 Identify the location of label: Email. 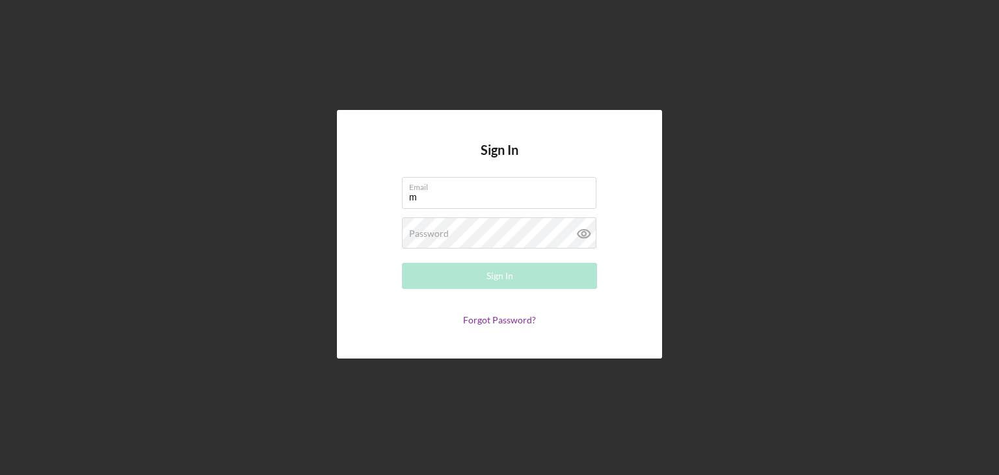
(503, 185).